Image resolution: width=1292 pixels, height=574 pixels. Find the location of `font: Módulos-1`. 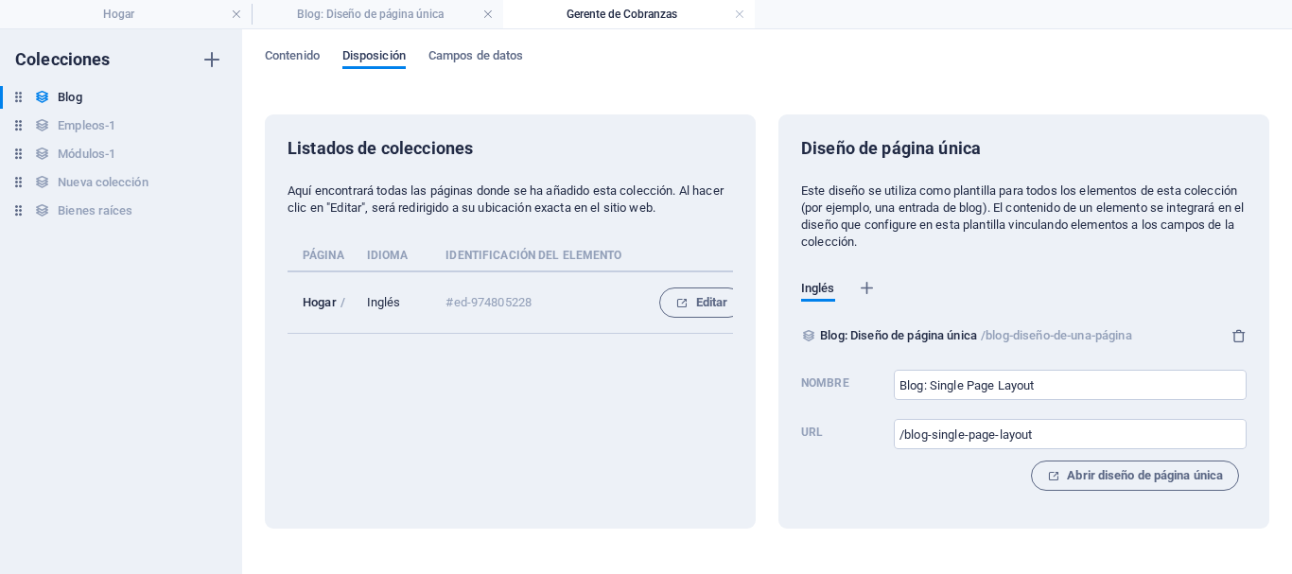

font: Módulos-1 is located at coordinates (86, 153).